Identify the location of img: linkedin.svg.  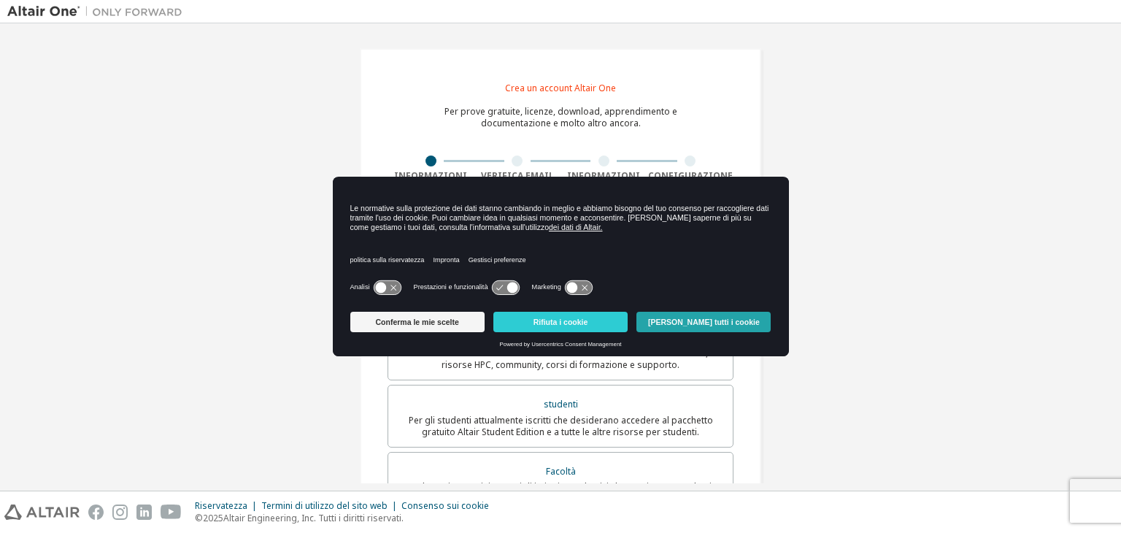
(144, 512).